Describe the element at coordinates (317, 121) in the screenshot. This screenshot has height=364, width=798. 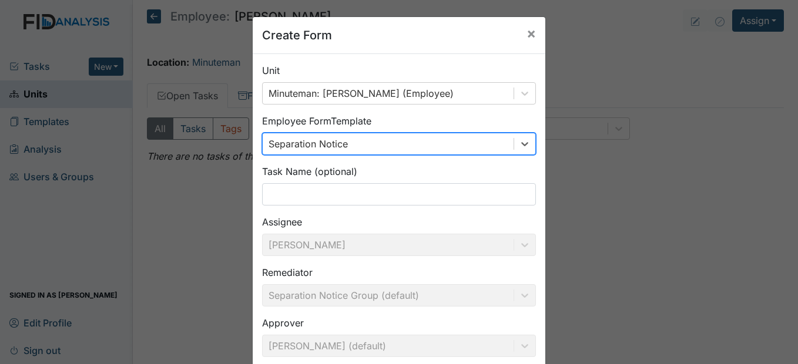
I see `label: Employee Form Template` at that location.